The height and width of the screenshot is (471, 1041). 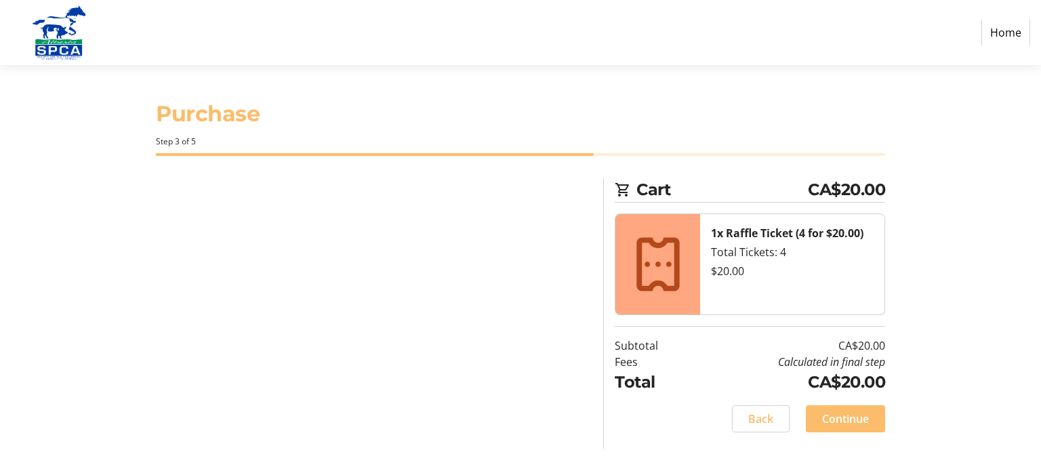 What do you see at coordinates (653, 346) in the screenshot?
I see `td: Subtotal` at bounding box center [653, 346].